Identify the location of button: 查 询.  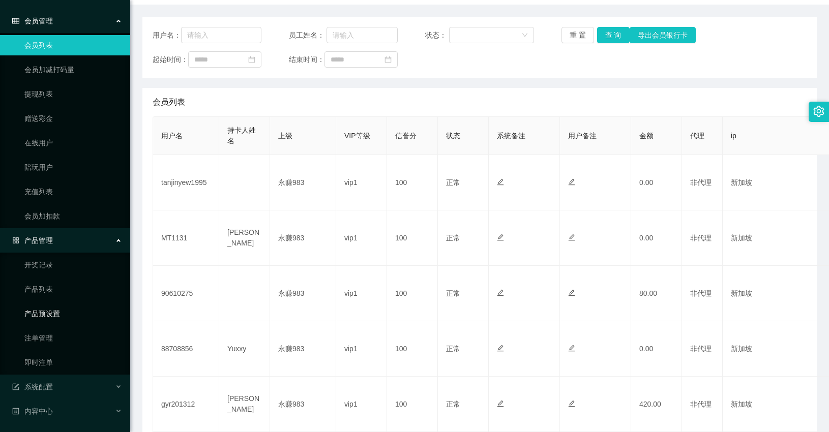
(613, 35).